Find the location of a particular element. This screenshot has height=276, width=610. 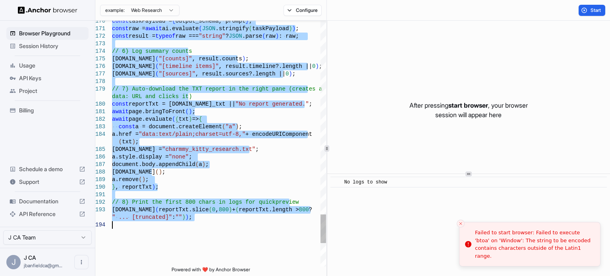

span: + encodeURIComponent is located at coordinates (279, 134).